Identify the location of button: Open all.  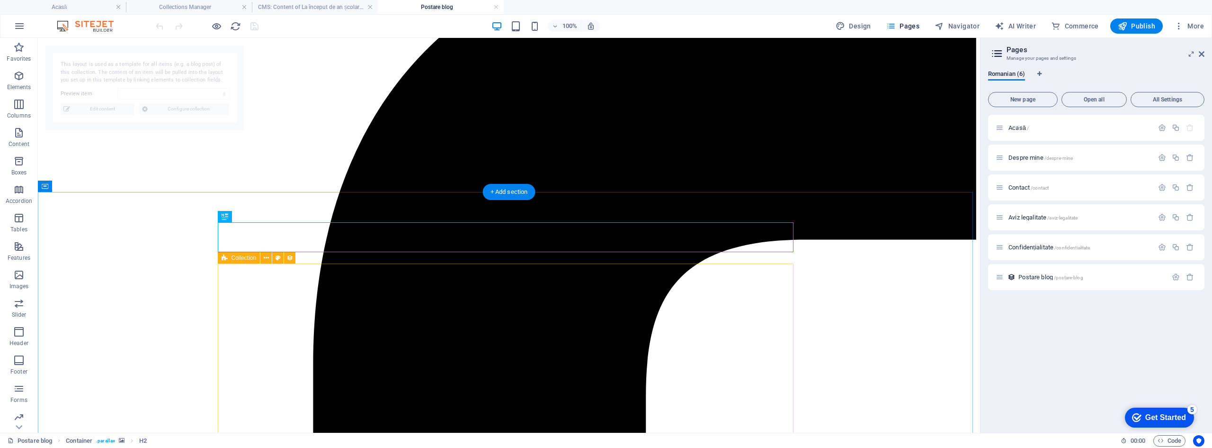
(1095, 99).